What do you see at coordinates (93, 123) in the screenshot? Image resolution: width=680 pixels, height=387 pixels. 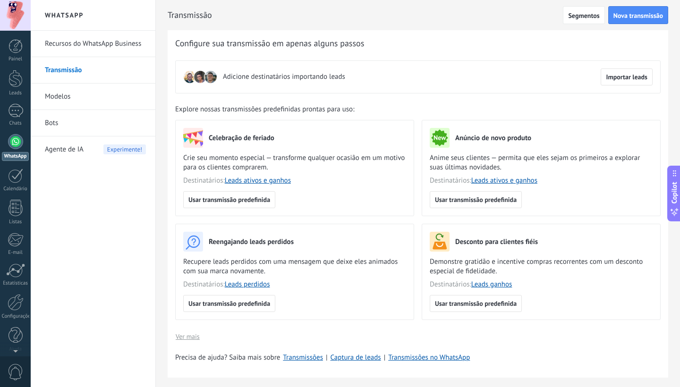 I see `li: Bots` at bounding box center [93, 123].